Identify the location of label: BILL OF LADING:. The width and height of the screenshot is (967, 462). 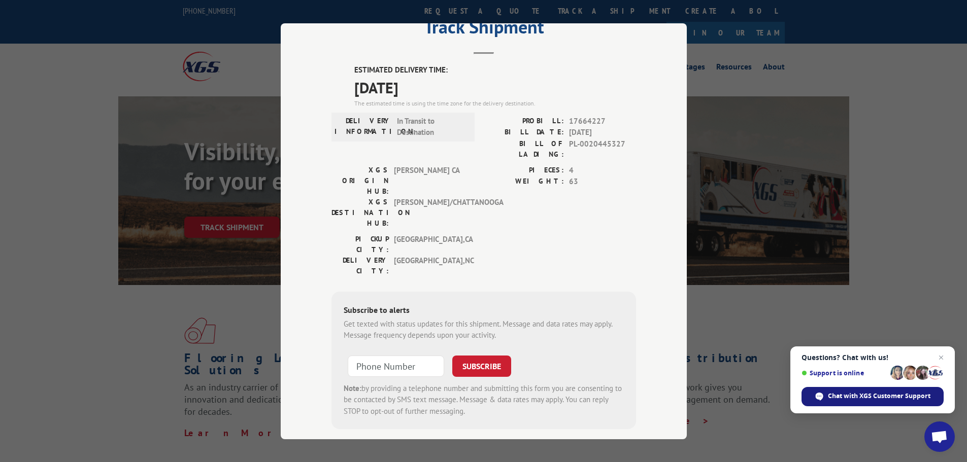
(524, 149).